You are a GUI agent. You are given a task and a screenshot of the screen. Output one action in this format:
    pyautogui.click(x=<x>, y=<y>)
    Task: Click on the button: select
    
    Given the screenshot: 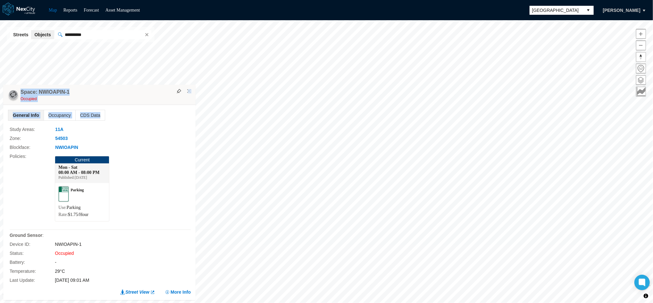 What is the action you would take?
    pyautogui.click(x=589, y=10)
    